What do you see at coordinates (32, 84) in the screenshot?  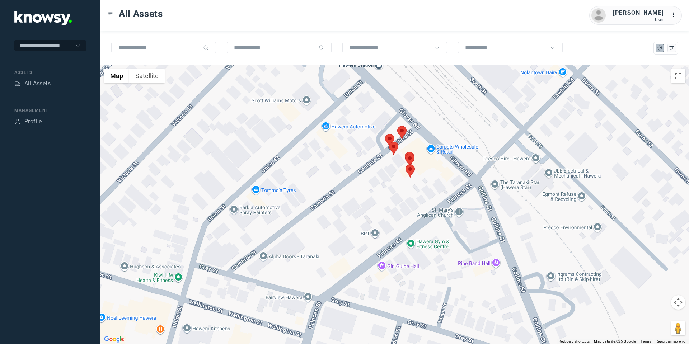 I see `a: AssetsAll Assets` at bounding box center [32, 84].